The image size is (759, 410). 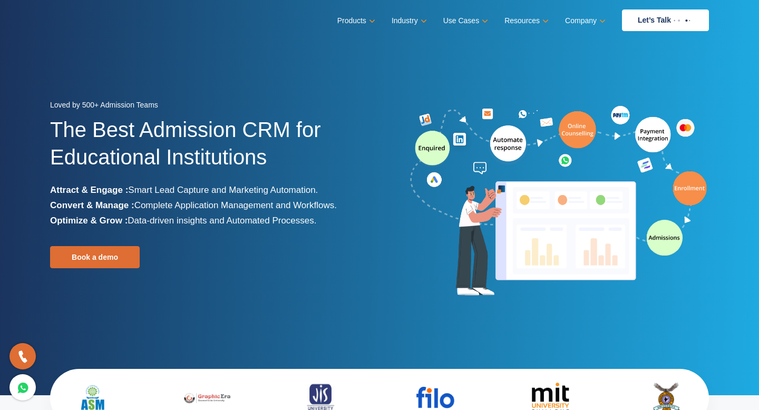 What do you see at coordinates (223, 190) in the screenshot?
I see `span: Smart Lead Capture and Marketing Automation.` at bounding box center [223, 190].